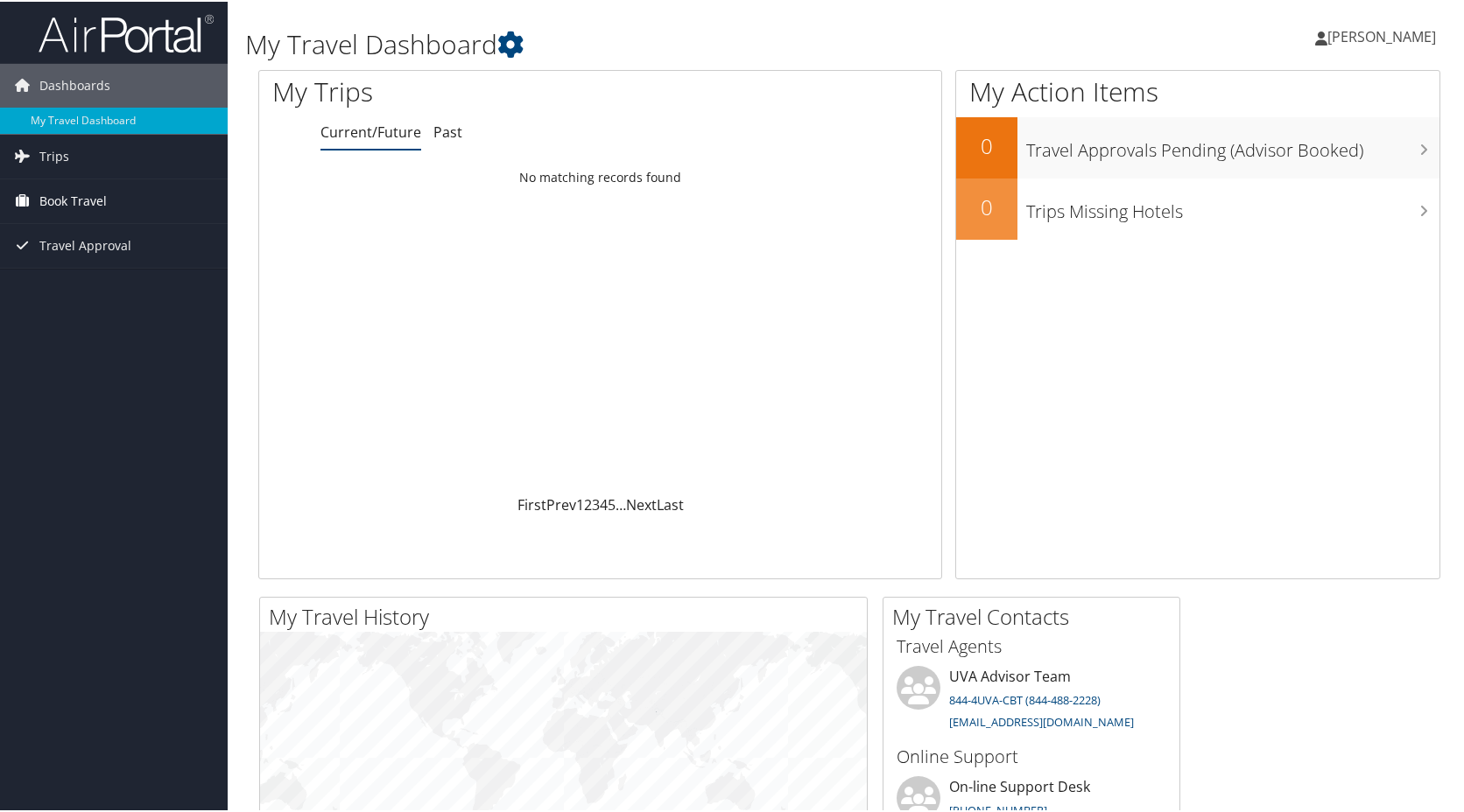 This screenshot has width=1464, height=812. What do you see at coordinates (1198, 90) in the screenshot?
I see `h1: My Action Items` at bounding box center [1198, 90].